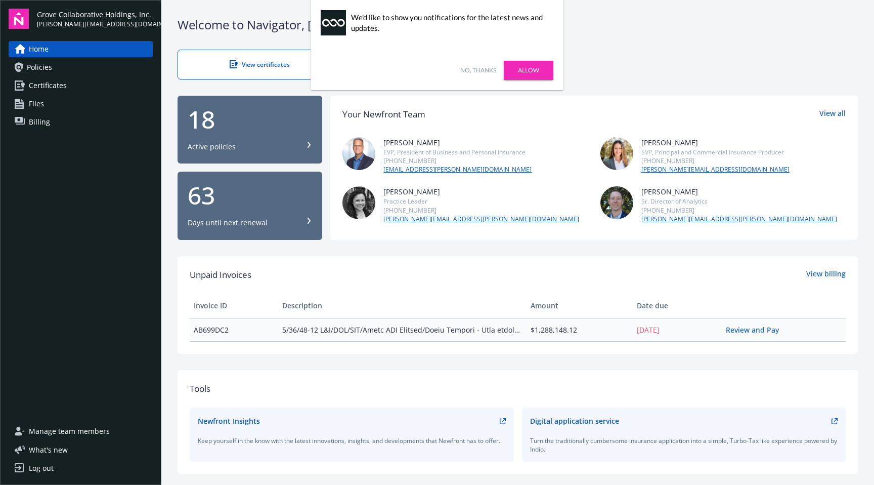 Image resolution: width=874 pixels, height=485 pixels. I want to click on span: Certificates, so click(48, 86).